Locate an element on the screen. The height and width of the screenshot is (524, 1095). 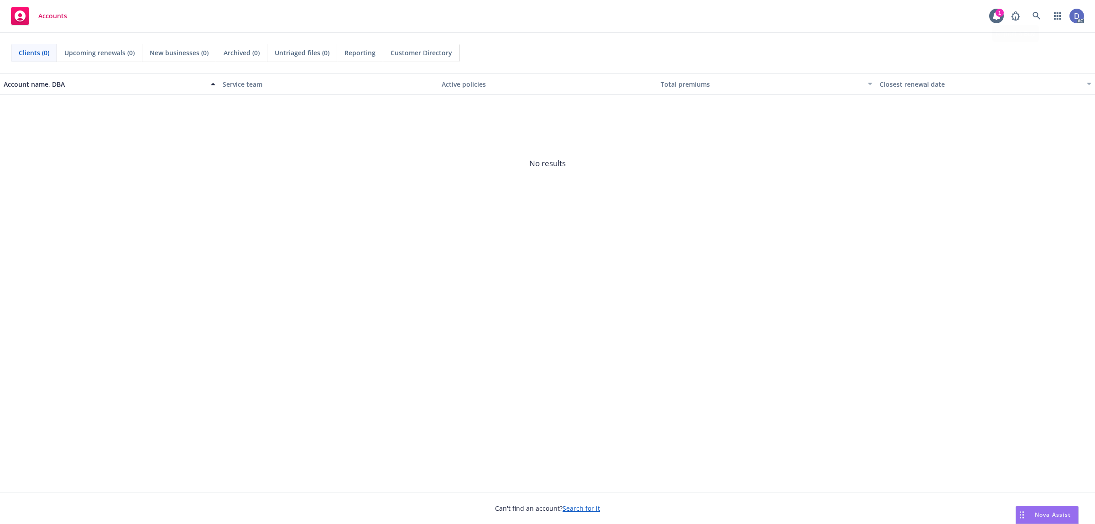
span: Can't find an account? is located at coordinates (548, 508).